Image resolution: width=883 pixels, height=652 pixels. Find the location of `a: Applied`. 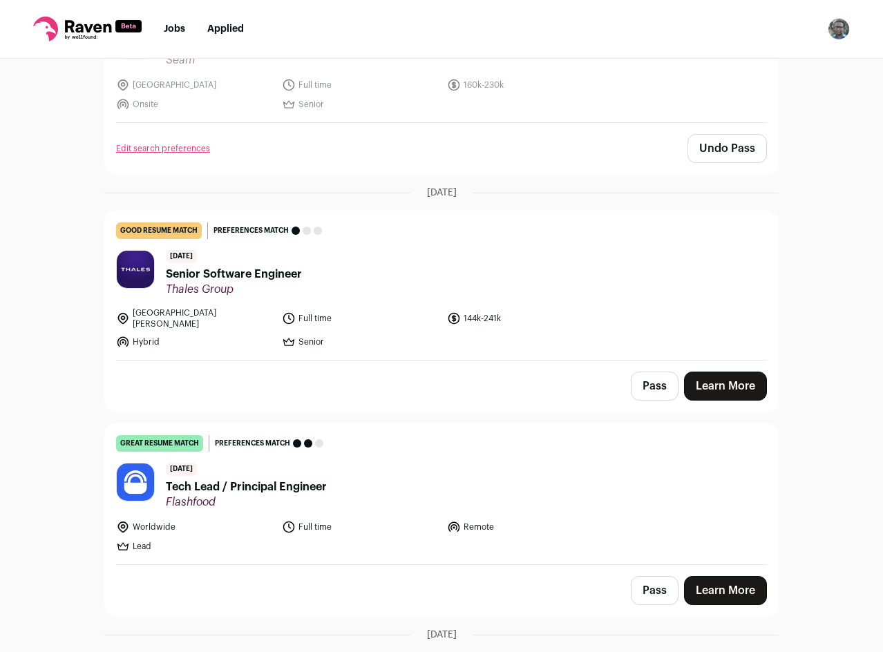

a: Applied is located at coordinates (225, 29).